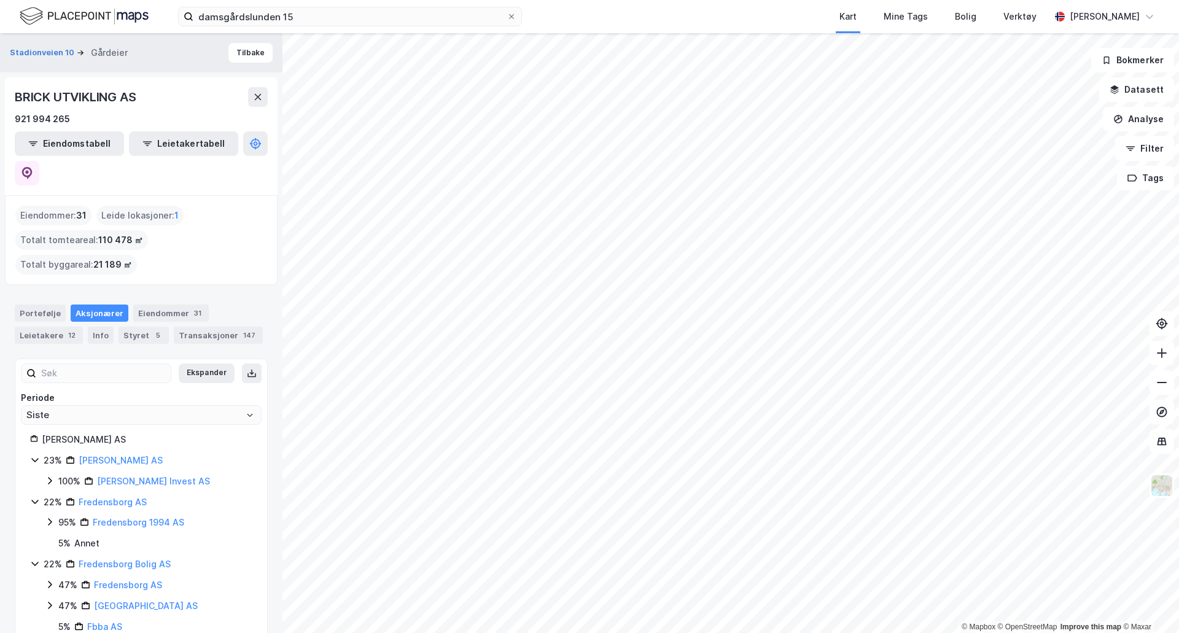 The width and height of the screenshot is (1179, 633). I want to click on div: Totalt byggareal :, so click(76, 265).